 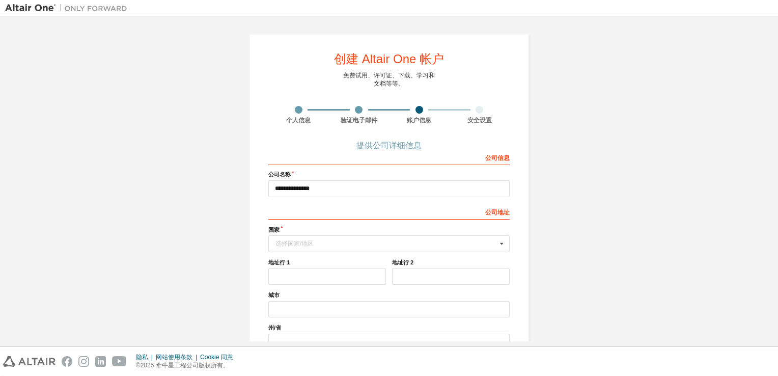 I want to click on div: 公司信息, so click(x=389, y=157).